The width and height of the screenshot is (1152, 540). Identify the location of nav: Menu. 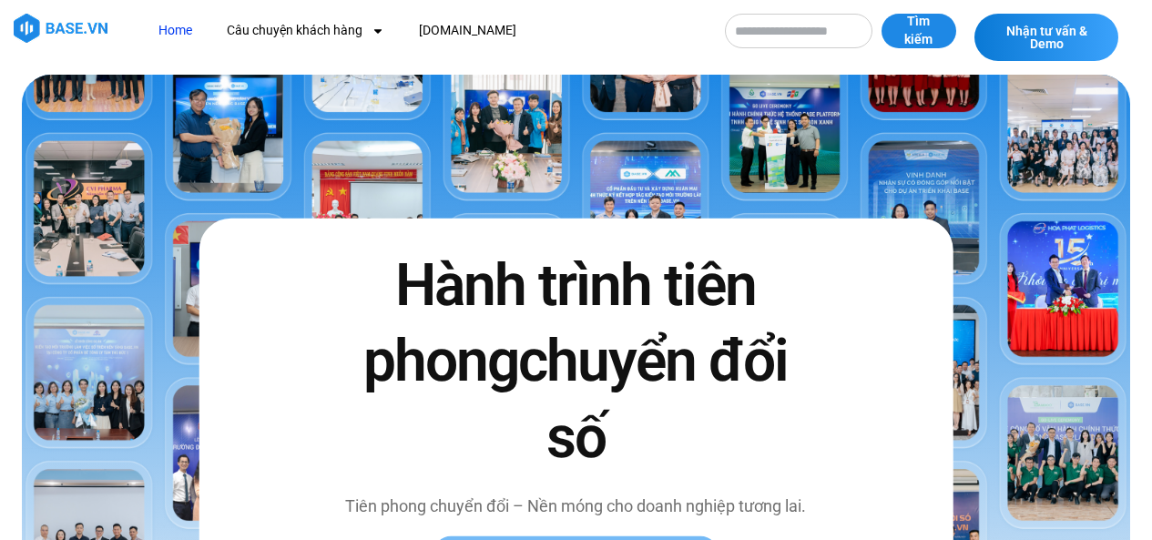
(426, 30).